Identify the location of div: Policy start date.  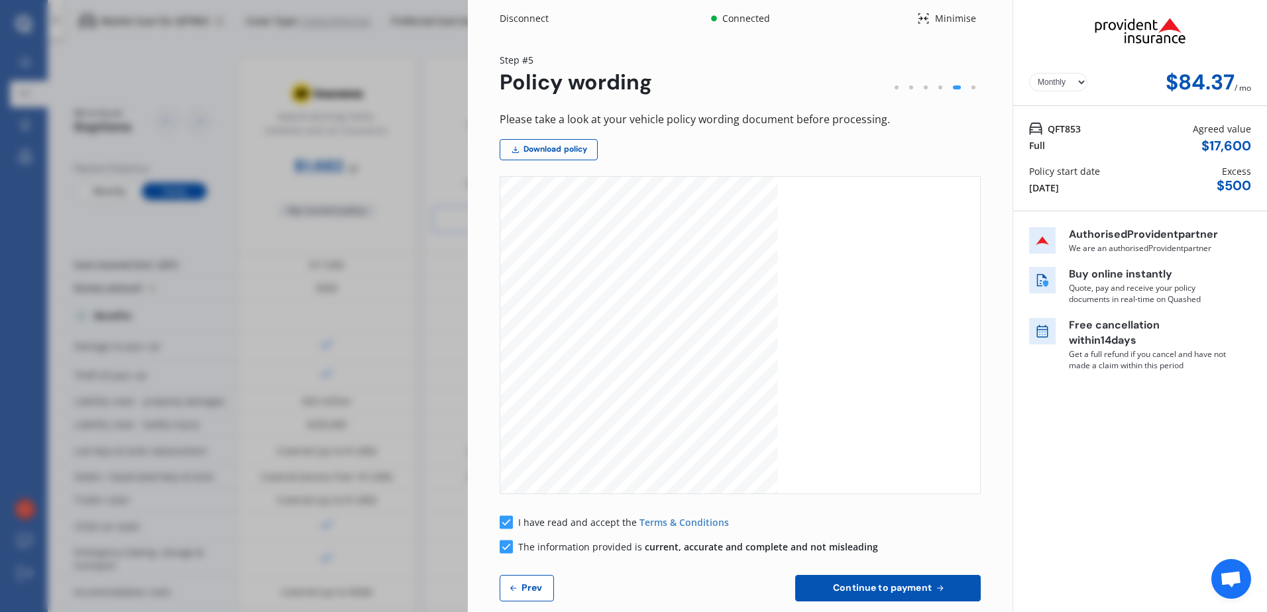
(1064, 171).